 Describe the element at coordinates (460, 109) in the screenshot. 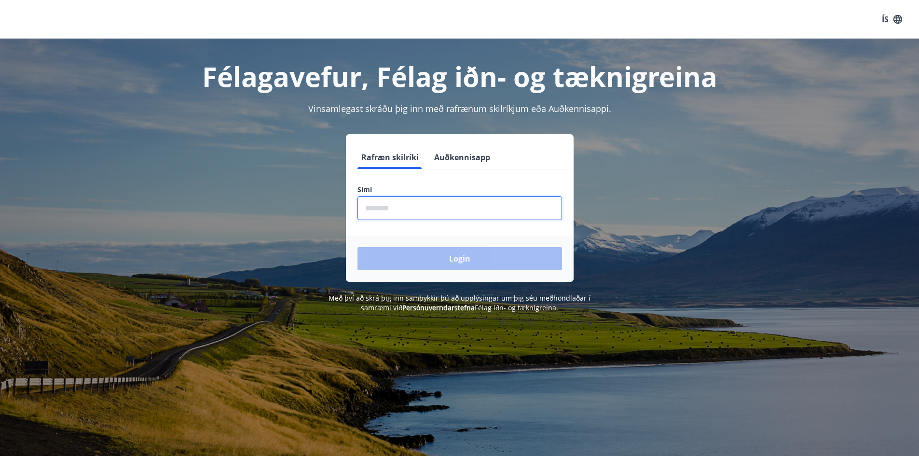

I see `span: Vinsamlegast skráðu þig inn með rafrænum skilríkjum eða Auðkennisappi.` at that location.